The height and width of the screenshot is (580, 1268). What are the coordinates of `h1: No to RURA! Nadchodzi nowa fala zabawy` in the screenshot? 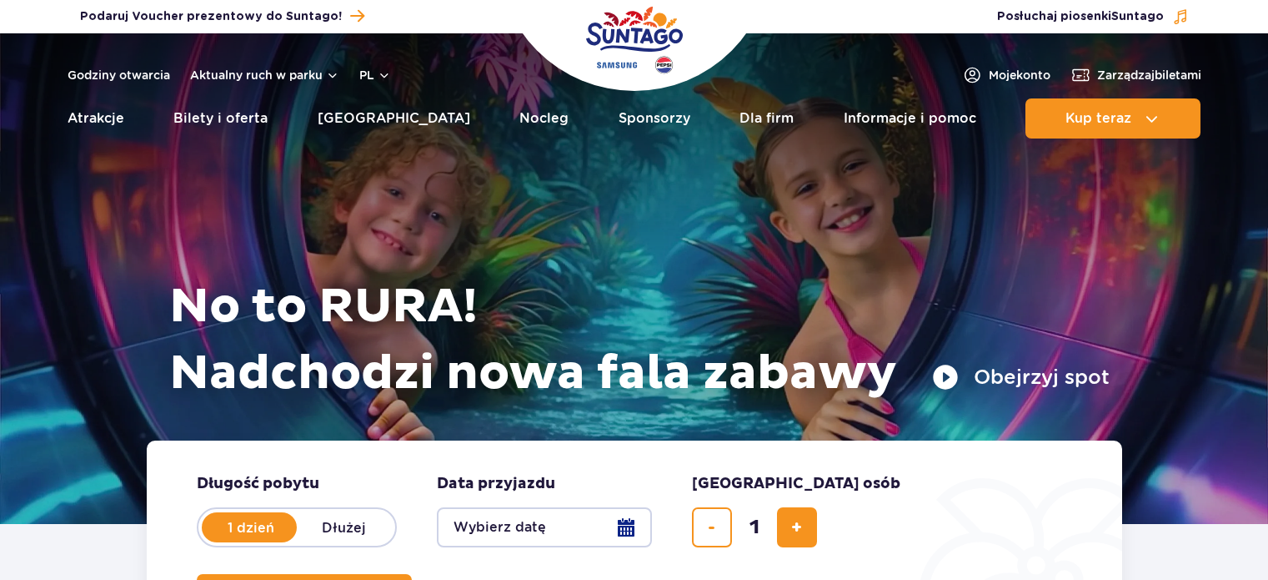 It's located at (640, 340).